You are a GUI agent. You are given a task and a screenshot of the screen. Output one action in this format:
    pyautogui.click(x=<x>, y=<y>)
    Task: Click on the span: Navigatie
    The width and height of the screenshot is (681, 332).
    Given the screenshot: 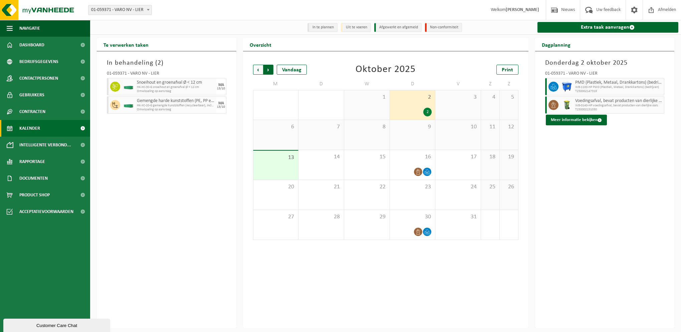 What is the action you would take?
    pyautogui.click(x=30, y=28)
    